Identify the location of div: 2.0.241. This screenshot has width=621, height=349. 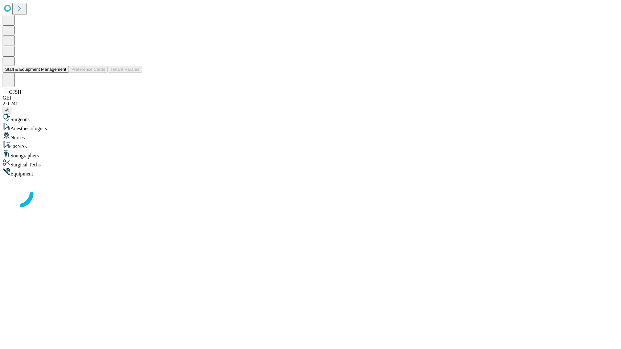
(310, 104).